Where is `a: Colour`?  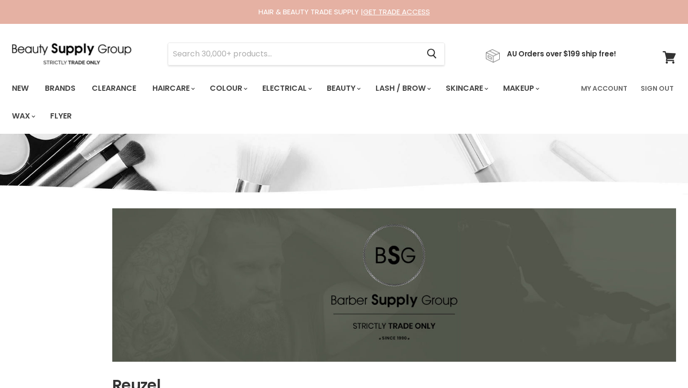
a: Colour is located at coordinates (228, 88).